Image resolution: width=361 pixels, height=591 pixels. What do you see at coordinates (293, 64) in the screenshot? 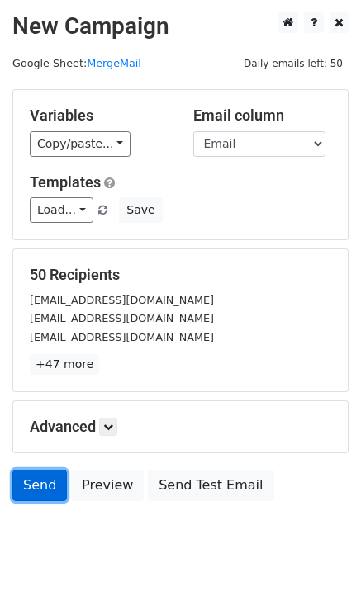
I see `span: Daily emails left: 50` at bounding box center [293, 64].